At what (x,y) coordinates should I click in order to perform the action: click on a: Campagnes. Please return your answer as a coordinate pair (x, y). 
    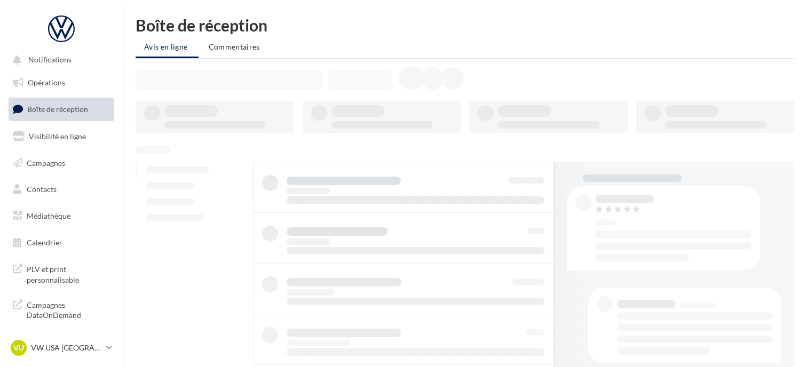
    Looking at the image, I should click on (61, 163).